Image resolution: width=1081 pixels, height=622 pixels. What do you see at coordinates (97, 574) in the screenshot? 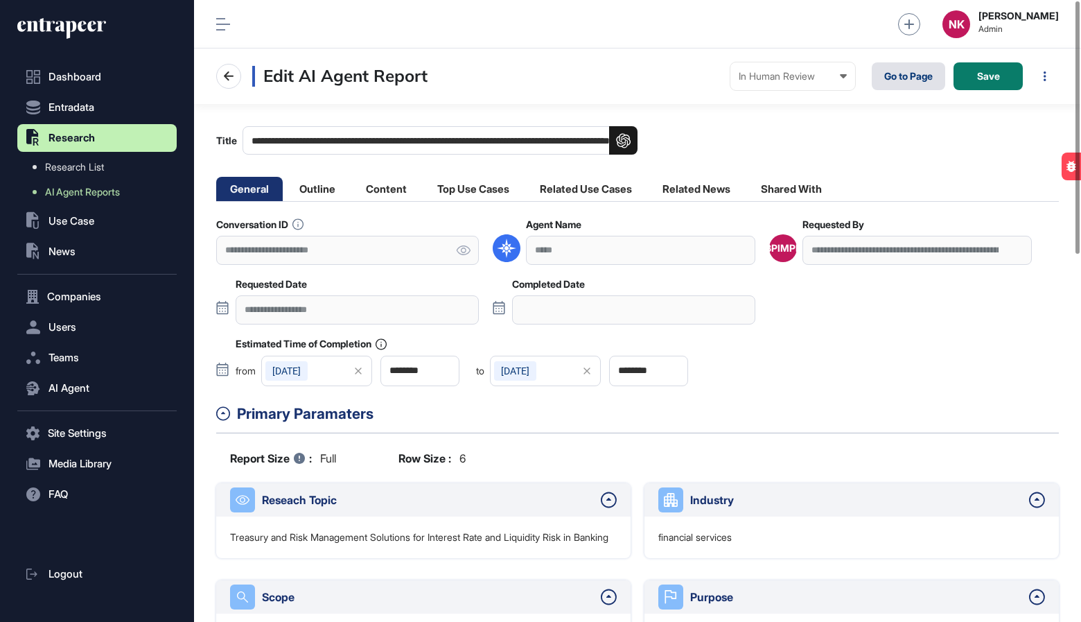
I see `a: Logout` at bounding box center [97, 574].